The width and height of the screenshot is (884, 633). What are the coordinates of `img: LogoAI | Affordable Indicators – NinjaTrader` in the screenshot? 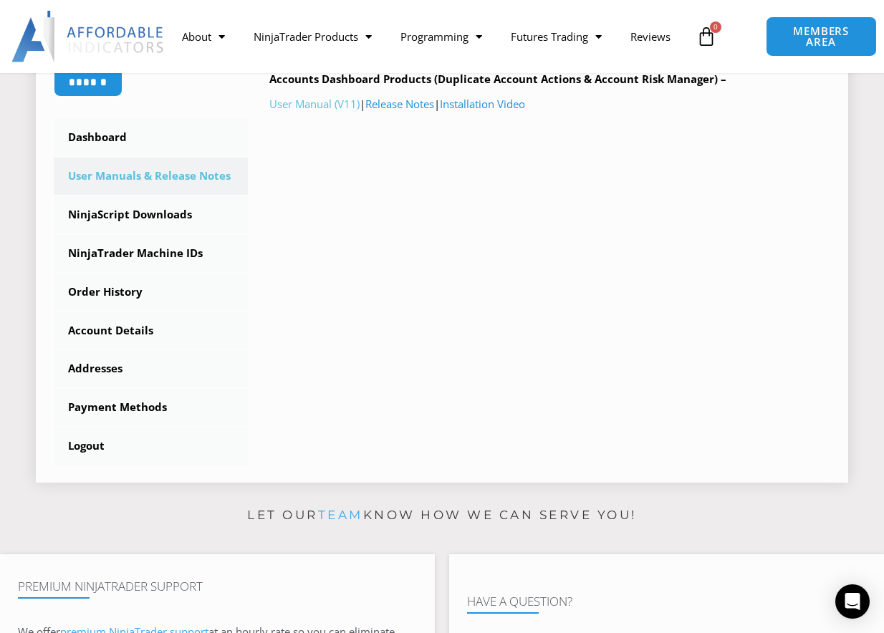 It's located at (88, 37).